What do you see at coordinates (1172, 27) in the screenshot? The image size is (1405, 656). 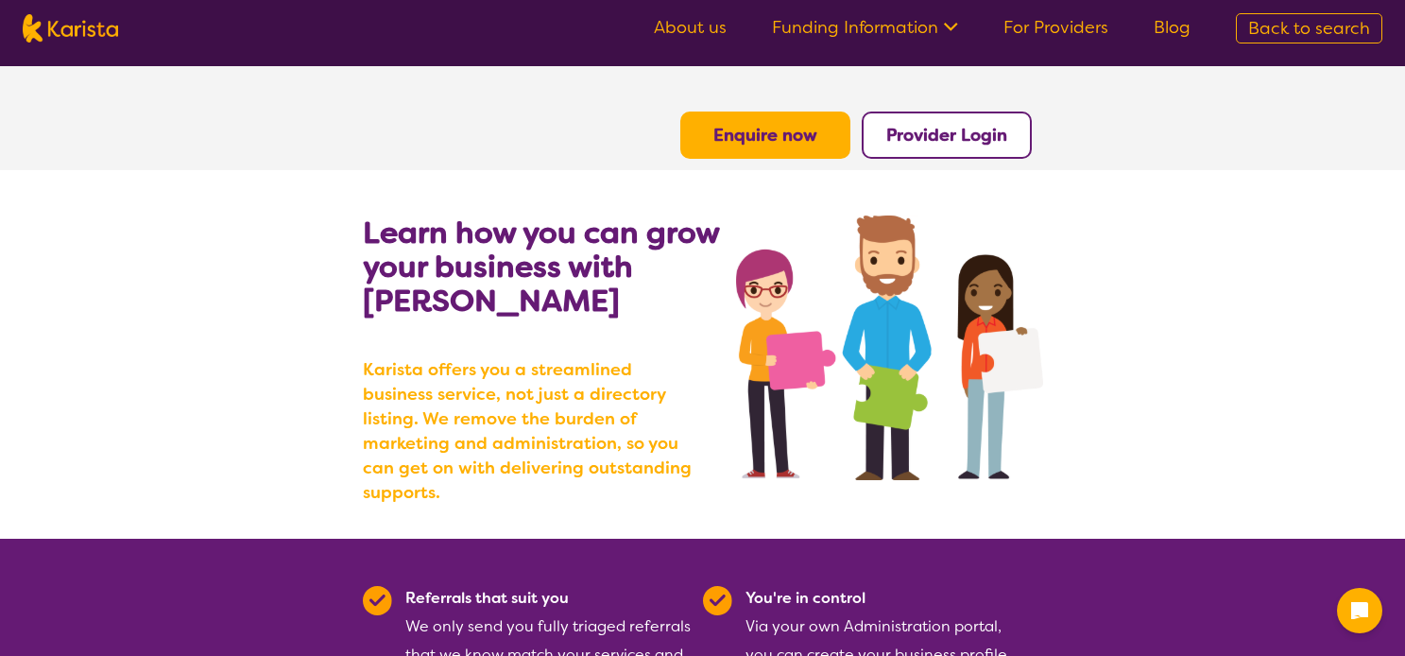 I see `a: Blog` at bounding box center [1172, 27].